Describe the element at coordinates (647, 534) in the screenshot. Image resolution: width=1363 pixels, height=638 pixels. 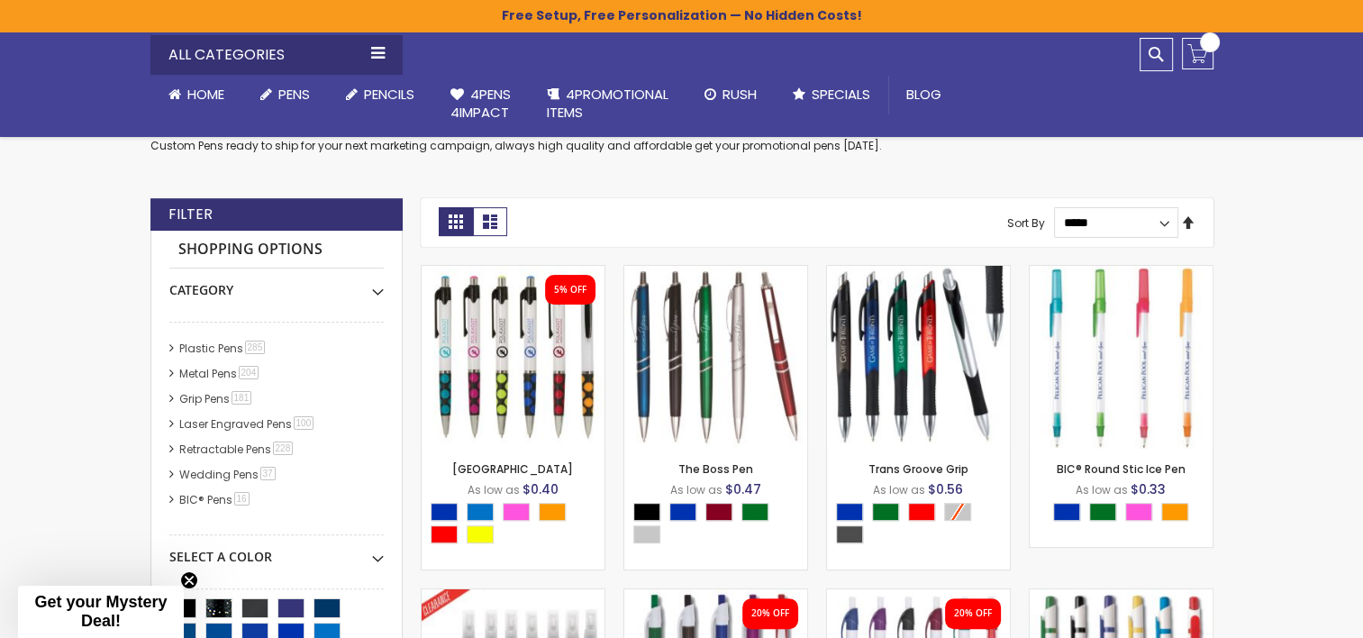
I see `div: Silver` at that location.